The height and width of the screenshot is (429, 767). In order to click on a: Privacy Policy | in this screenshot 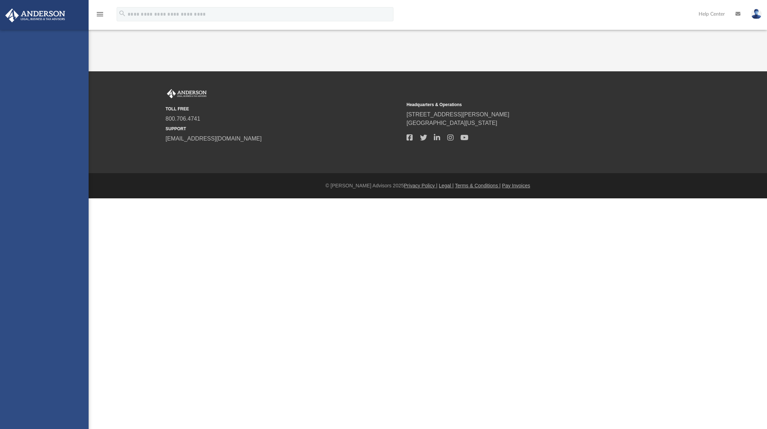, I will do `click(421, 185)`.